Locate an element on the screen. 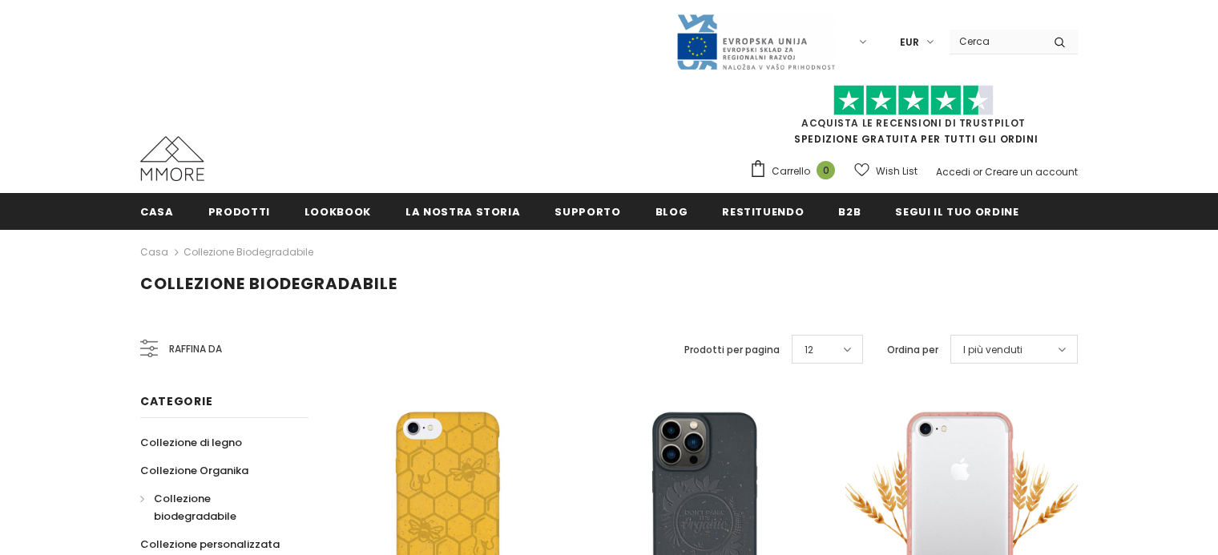 The height and width of the screenshot is (555, 1218). span: Restituendo is located at coordinates (763, 211).